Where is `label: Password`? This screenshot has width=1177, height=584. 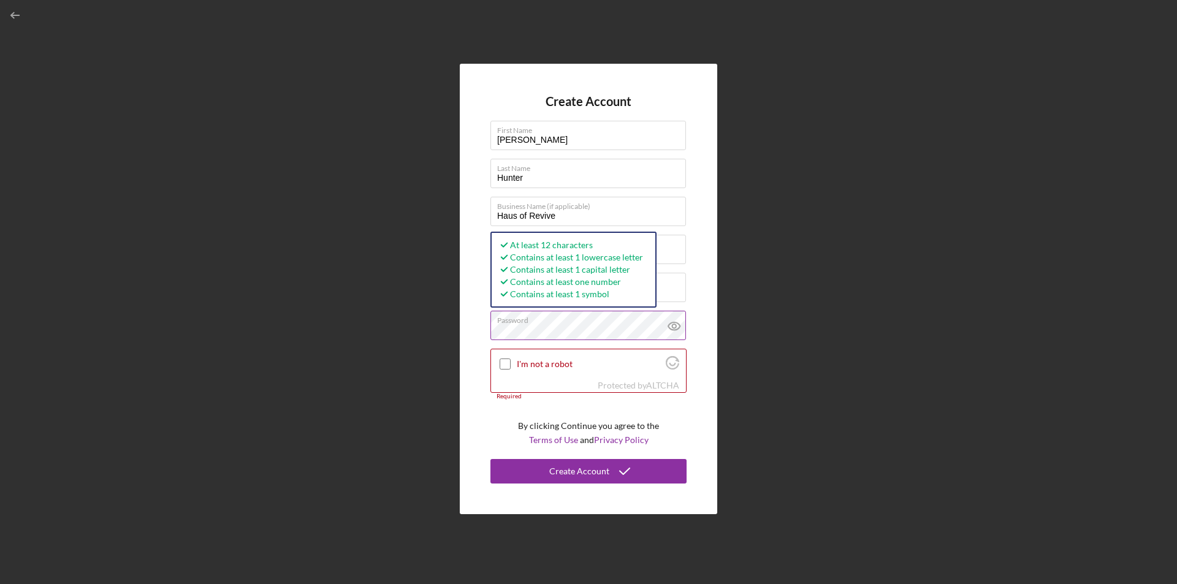
label: Password is located at coordinates (592, 318).